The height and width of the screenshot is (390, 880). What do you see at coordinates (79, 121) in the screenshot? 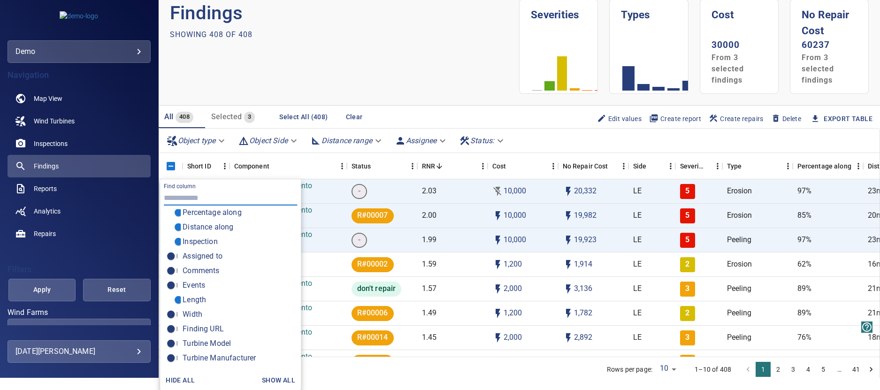
I see `a: windturbines noActive` at bounding box center [79, 121].